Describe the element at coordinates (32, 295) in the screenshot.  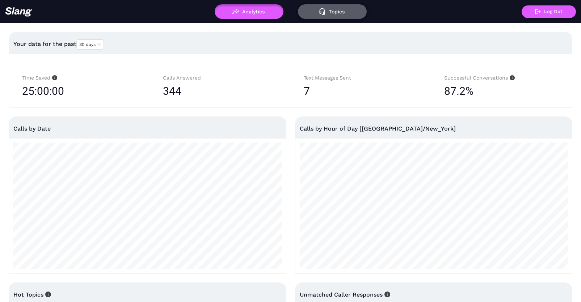
I see `span: Hot Topics` at that location.